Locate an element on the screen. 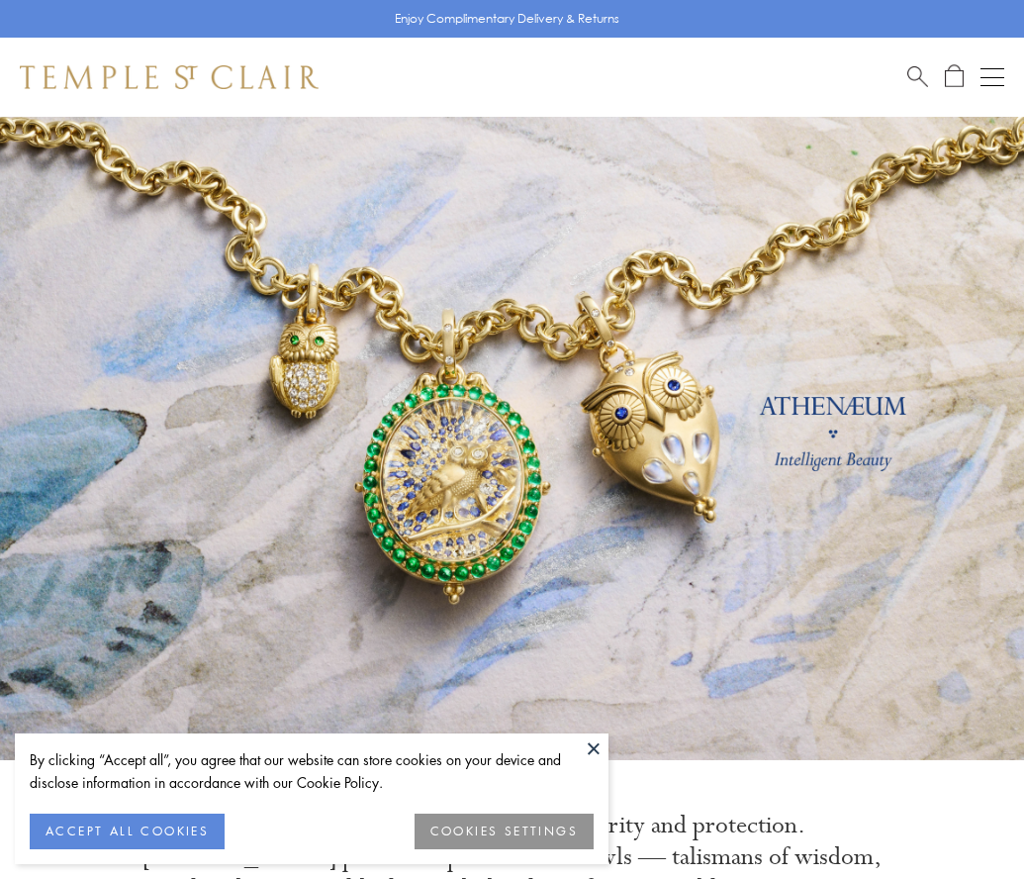 Image resolution: width=1024 pixels, height=879 pixels. button: ACCEPT ALL COOKIES is located at coordinates (127, 831).